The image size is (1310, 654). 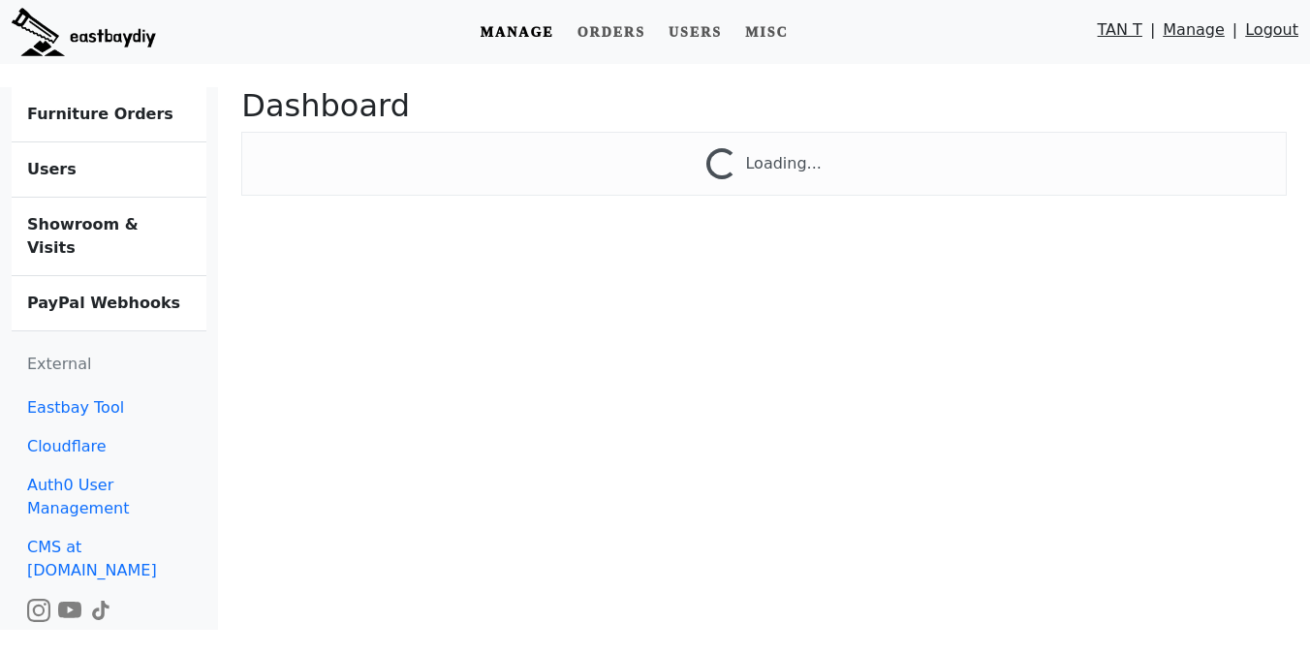 I want to click on a: Eastbay Tool, so click(x=108, y=408).